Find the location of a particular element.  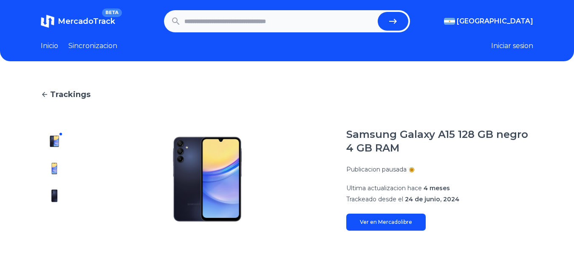

span: MercadoTrack is located at coordinates (86, 21).